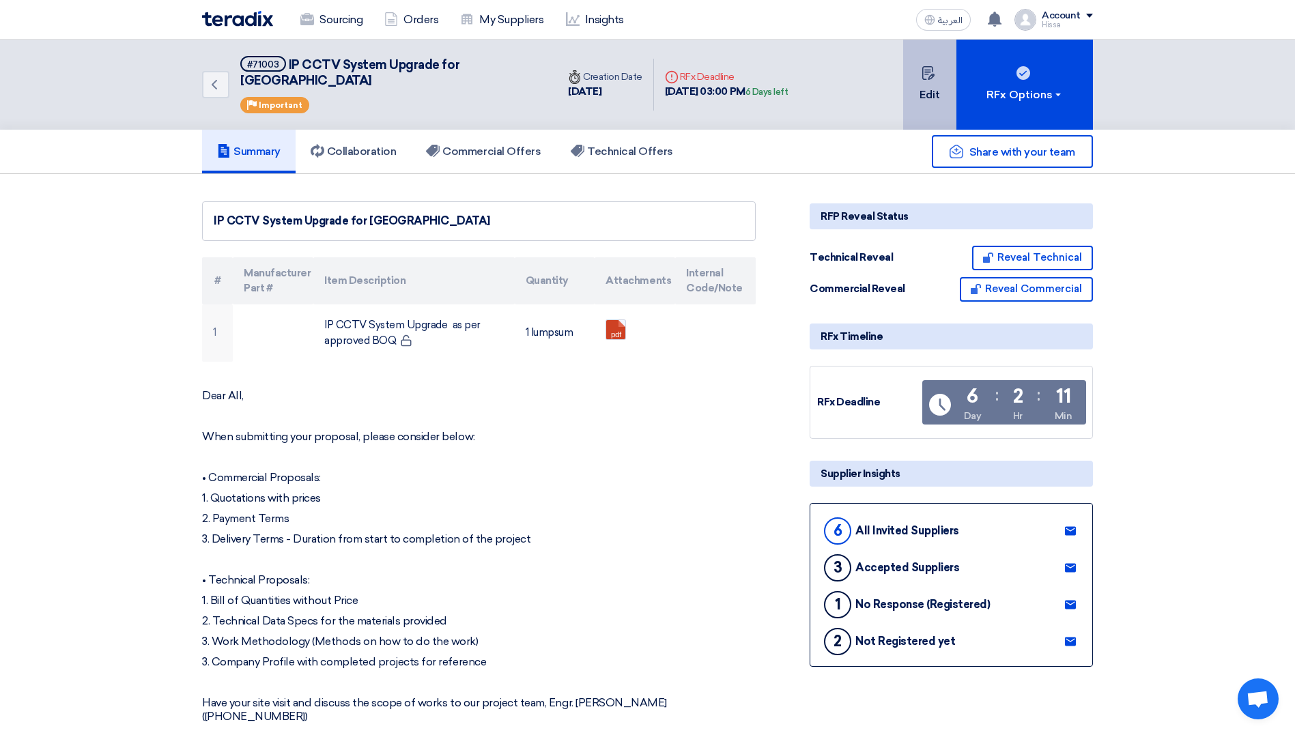 Image resolution: width=1295 pixels, height=733 pixels. What do you see at coordinates (950, 20) in the screenshot?
I see `span: العربية` at bounding box center [950, 20].